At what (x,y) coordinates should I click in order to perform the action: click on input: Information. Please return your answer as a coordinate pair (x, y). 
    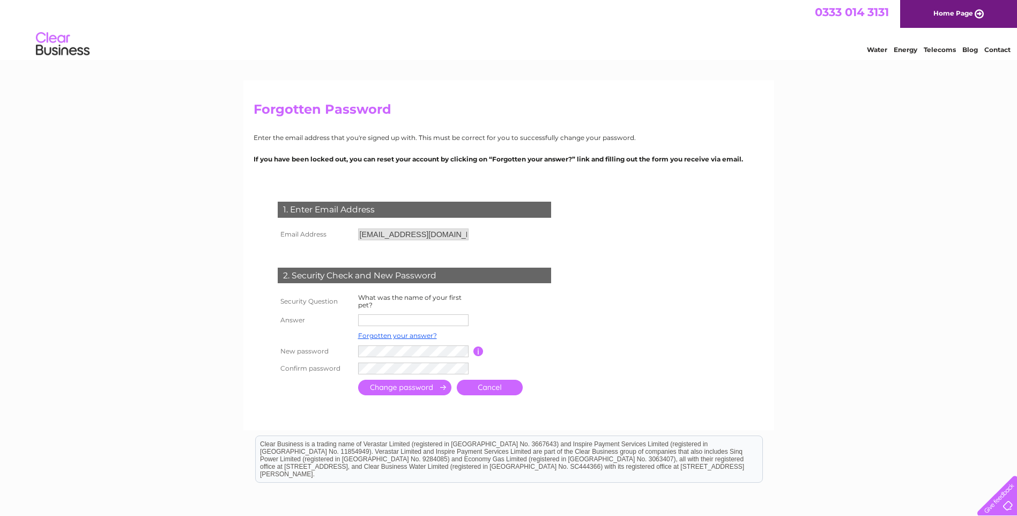
    Looking at the image, I should click on (478, 351).